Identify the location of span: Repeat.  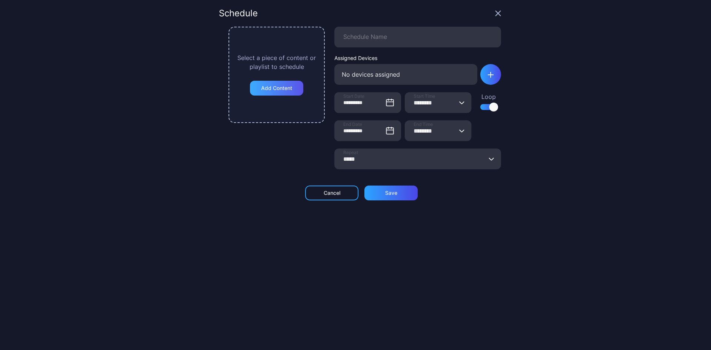
(351, 153).